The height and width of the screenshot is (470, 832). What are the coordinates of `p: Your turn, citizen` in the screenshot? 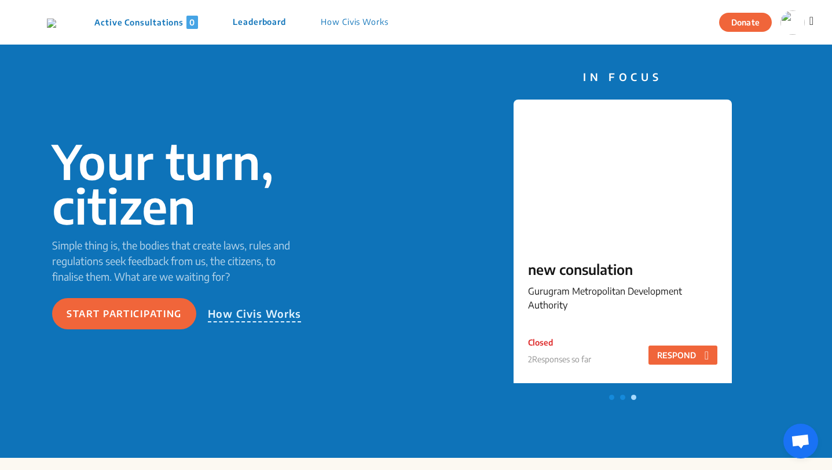 It's located at (179, 184).